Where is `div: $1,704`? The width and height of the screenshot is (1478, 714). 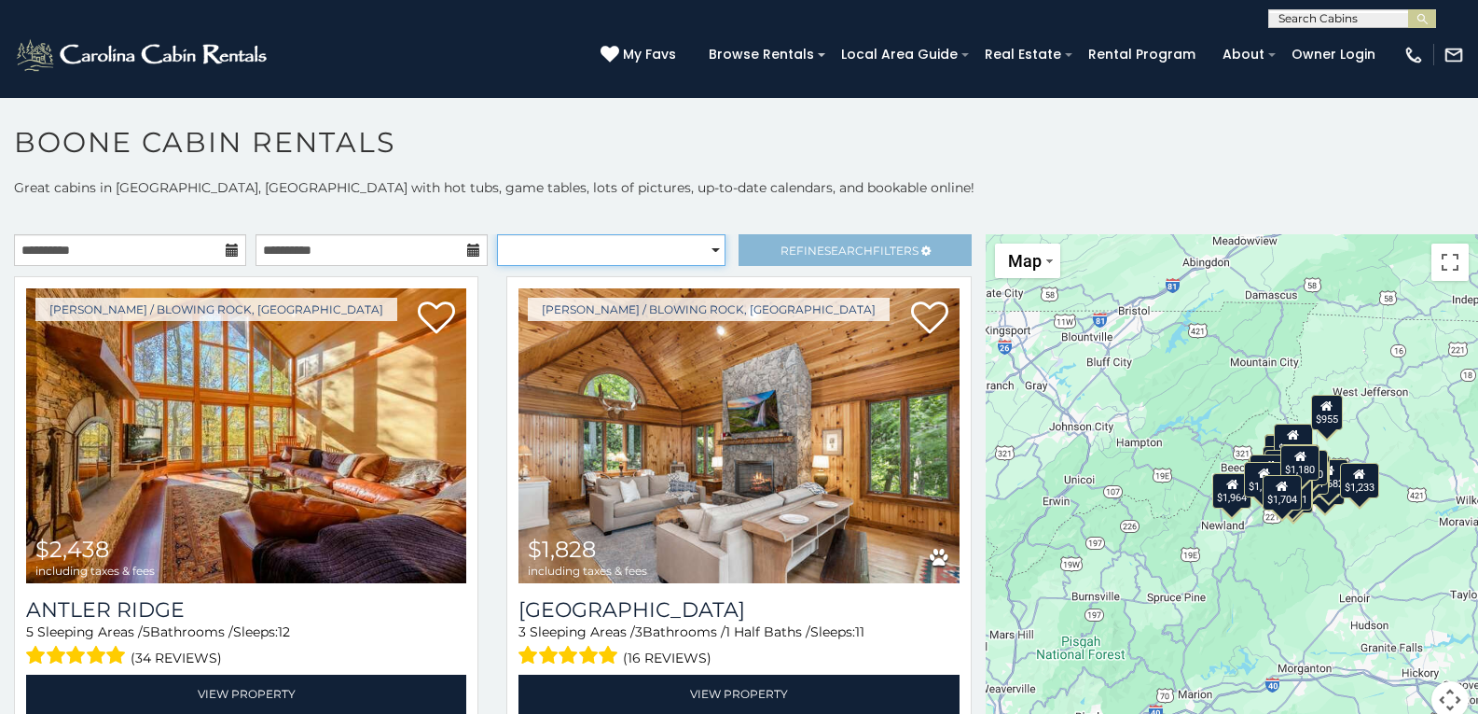
div: $1,704 is located at coordinates (1282, 492).